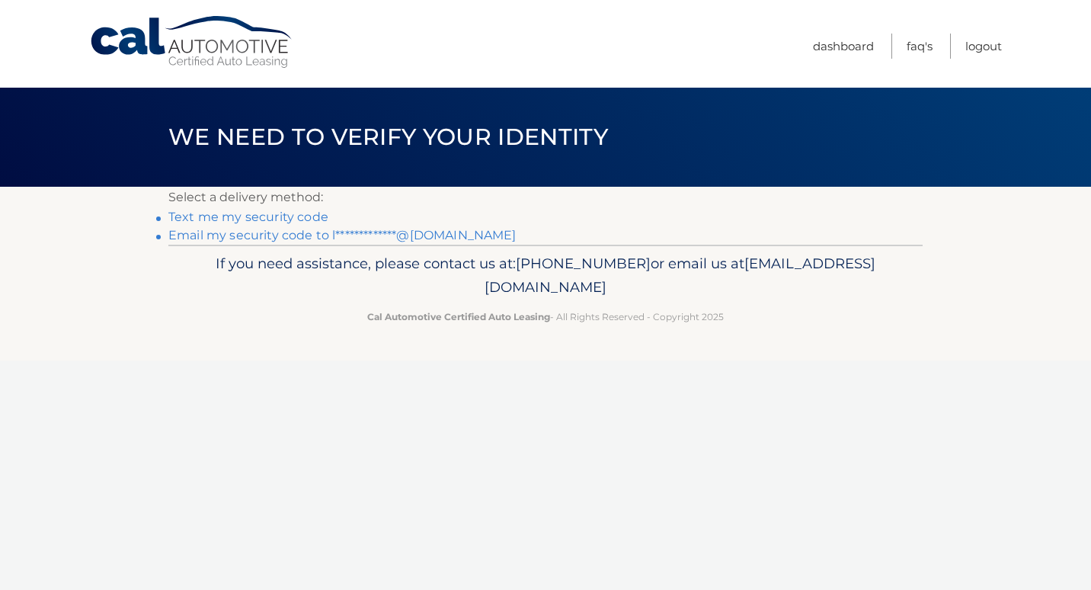  What do you see at coordinates (843, 46) in the screenshot?
I see `a: Dashboard` at bounding box center [843, 46].